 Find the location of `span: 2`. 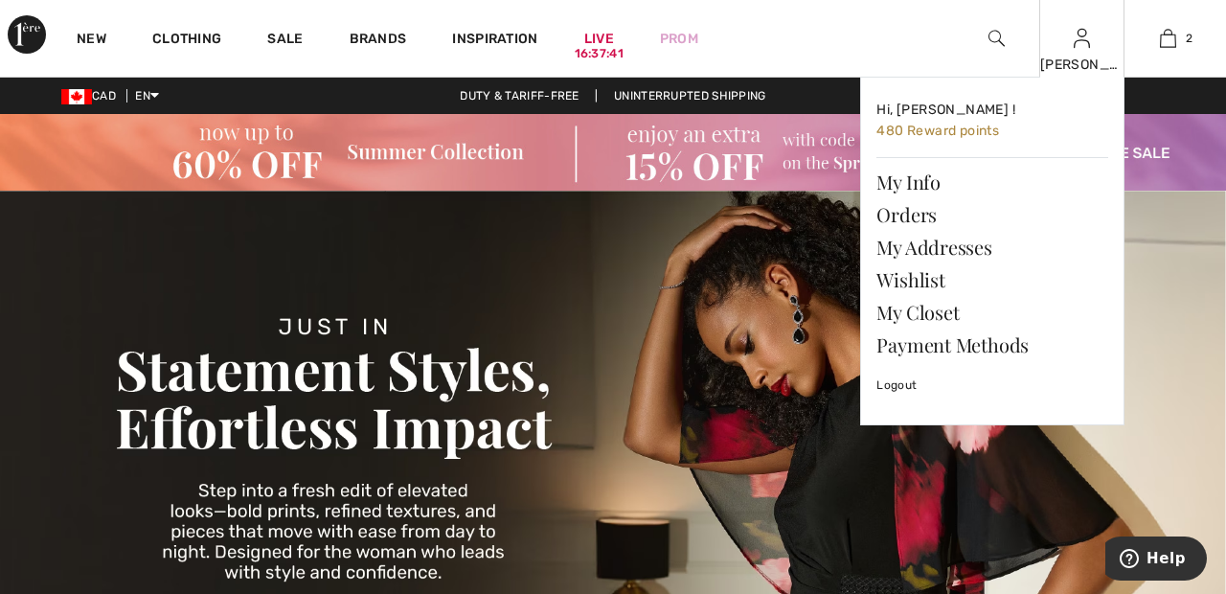

span: 2 is located at coordinates (1188, 38).